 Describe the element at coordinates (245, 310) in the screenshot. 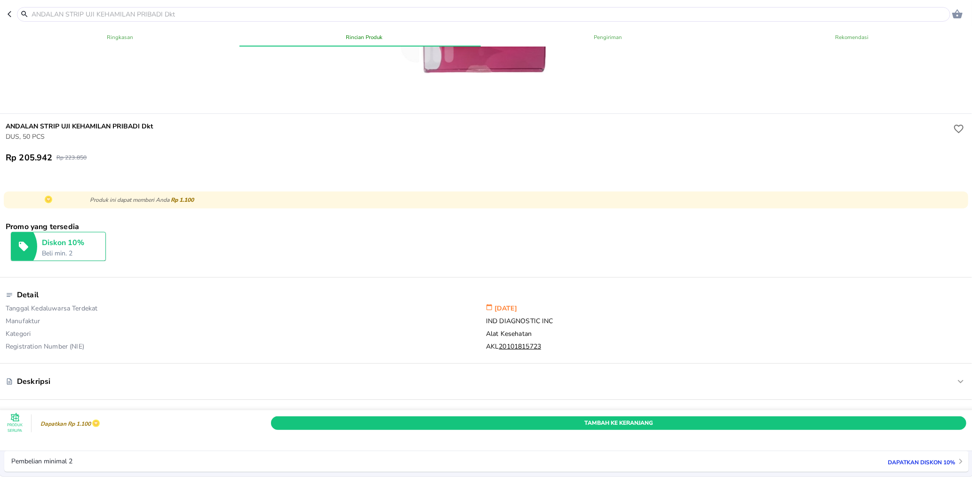

I see `p: Tanggal Kedaluwarsa Terdekat` at that location.